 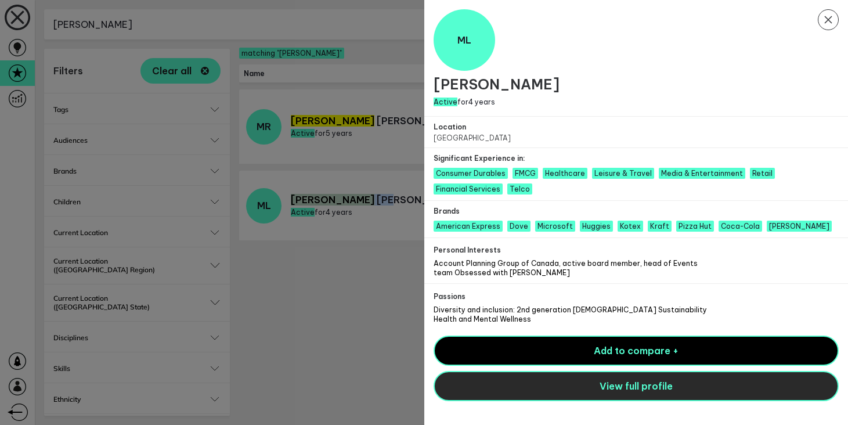 I want to click on span: Leisure & Travel, so click(x=623, y=173).